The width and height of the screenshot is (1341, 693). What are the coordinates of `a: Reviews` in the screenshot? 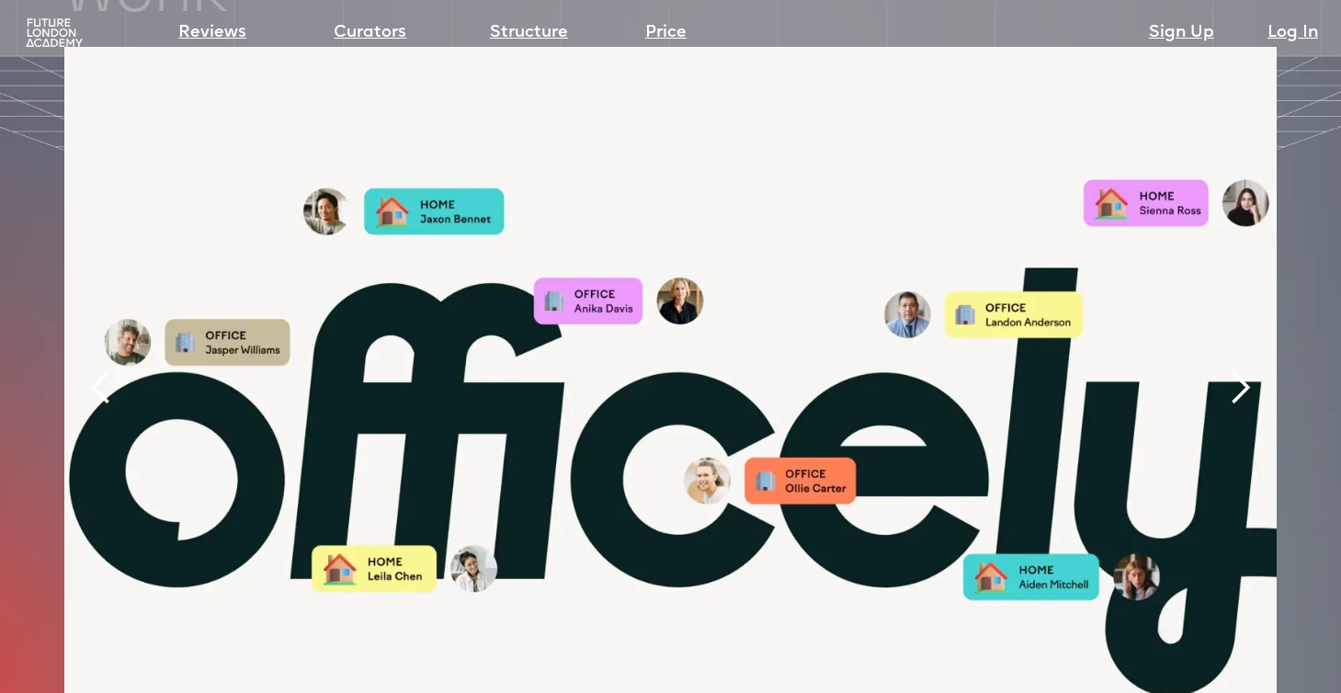 It's located at (212, 33).